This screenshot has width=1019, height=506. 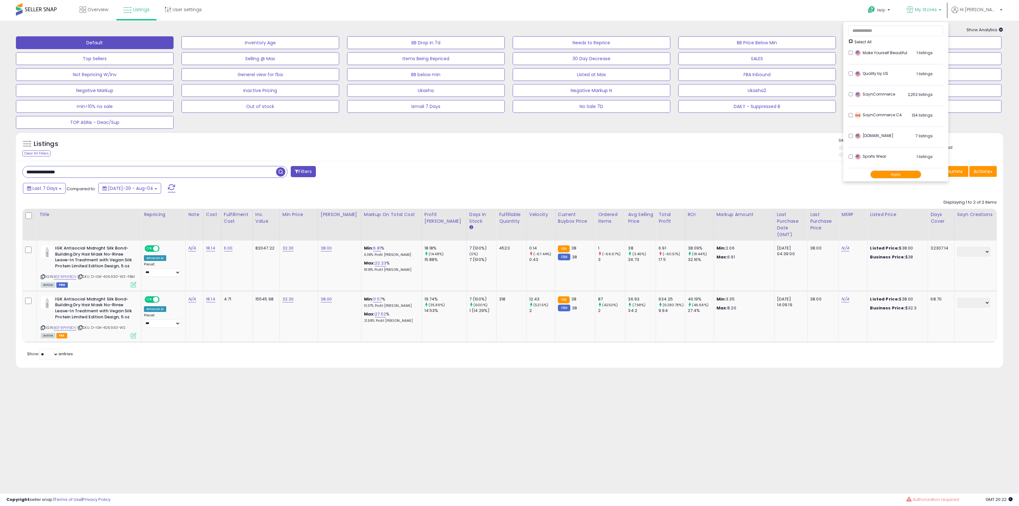 What do you see at coordinates (858, 157) in the screenshot?
I see `img: usa.png` at bounding box center [858, 157].